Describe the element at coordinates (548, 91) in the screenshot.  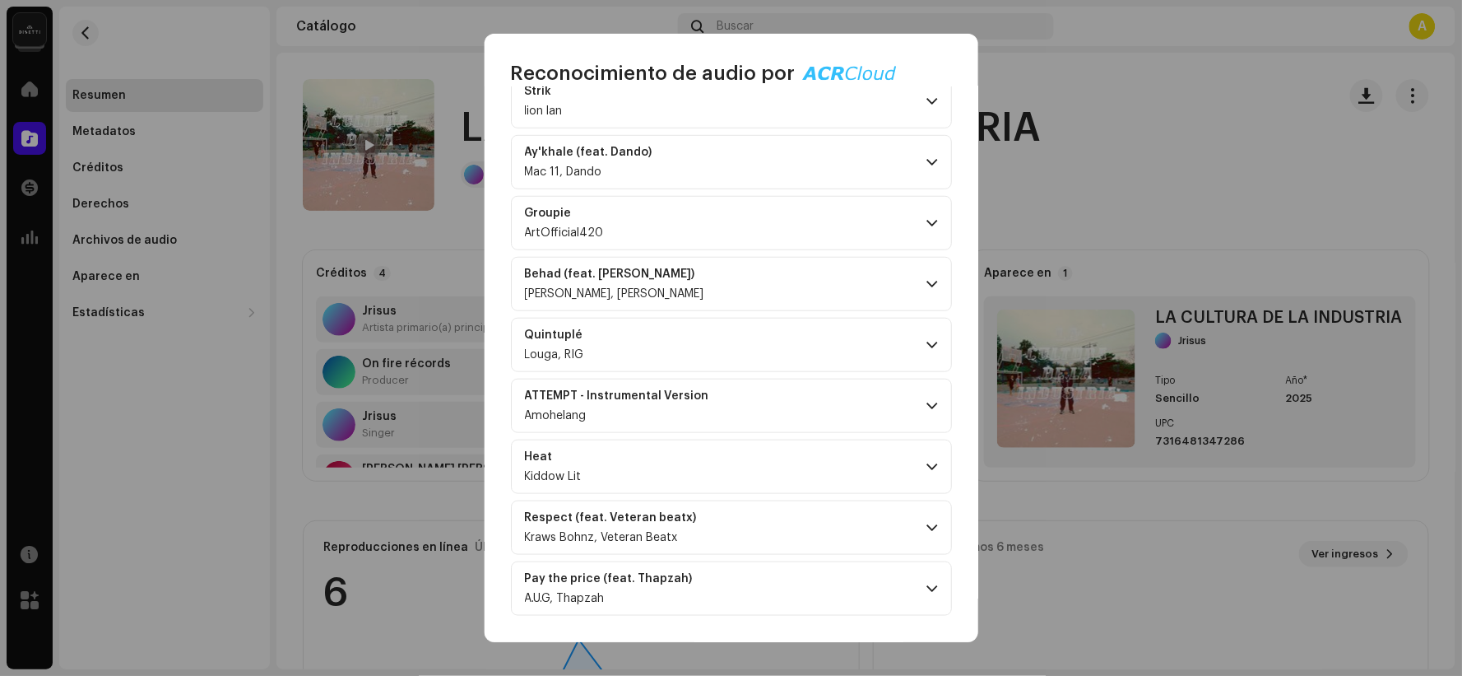
I see `span: Strik` at that location.